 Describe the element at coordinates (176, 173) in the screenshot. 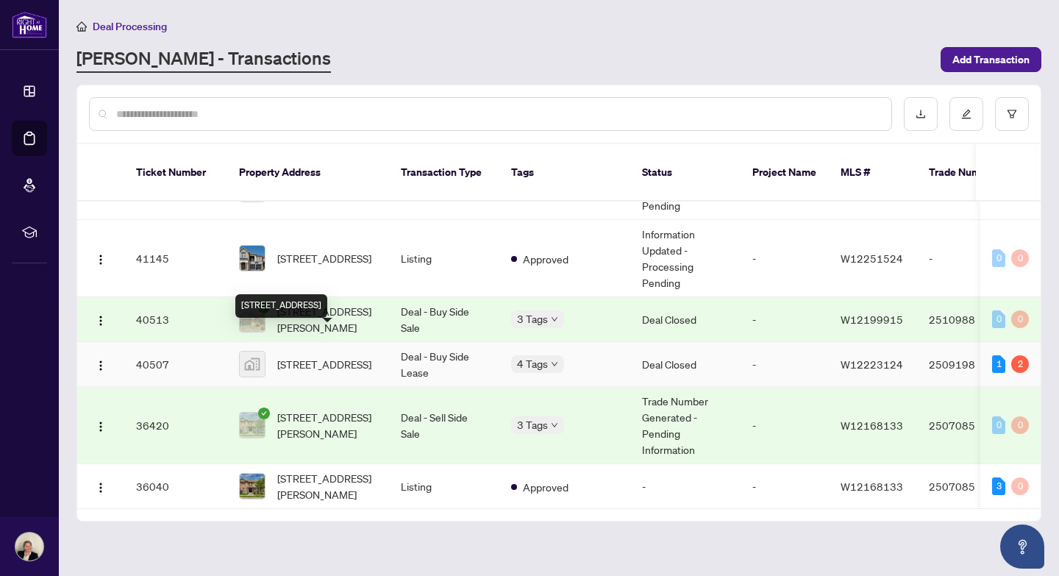

I see `th: Ticket Number` at that location.